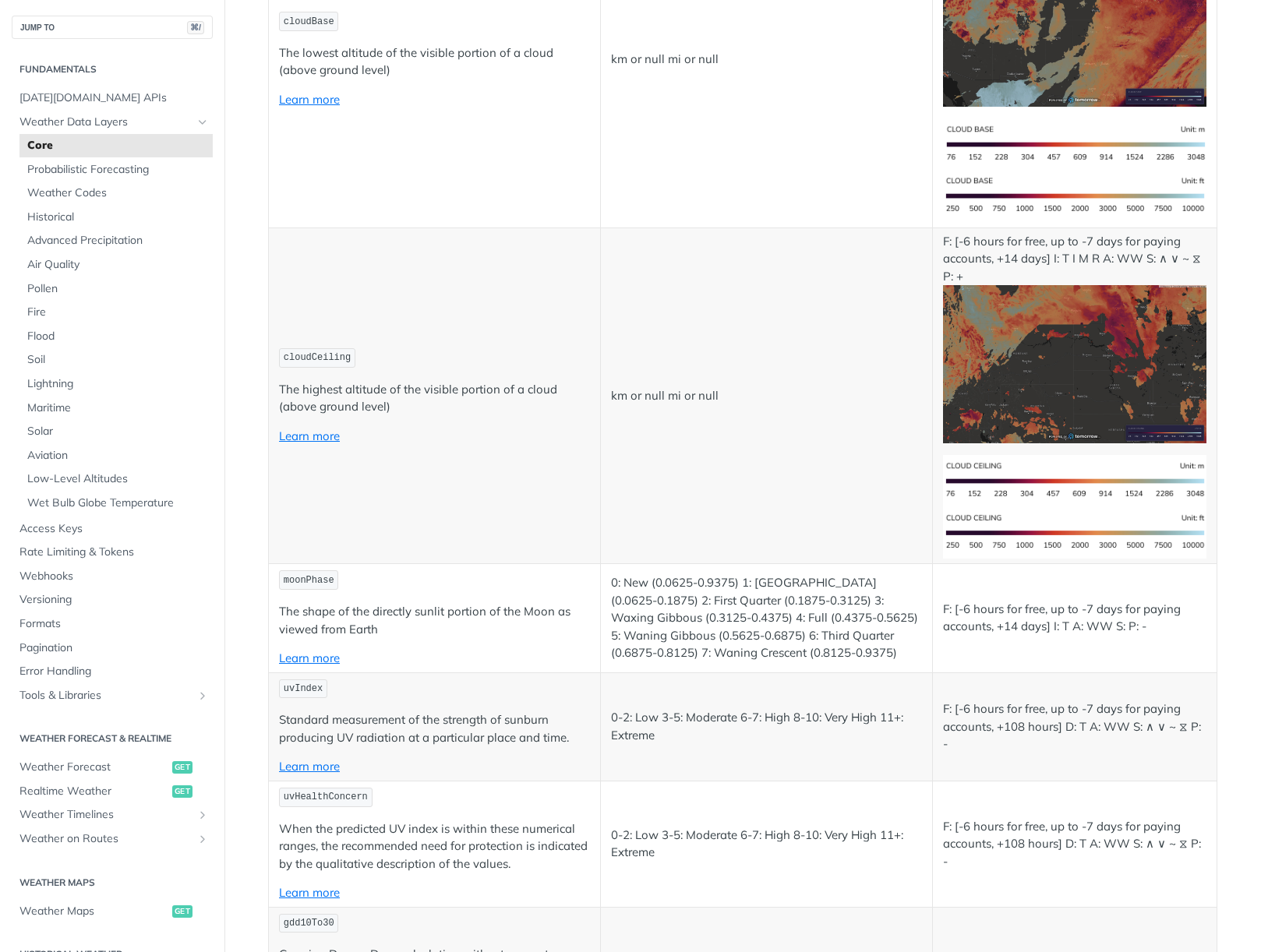 The width and height of the screenshot is (1261, 952). I want to click on span: uvHealthConcern, so click(325, 797).